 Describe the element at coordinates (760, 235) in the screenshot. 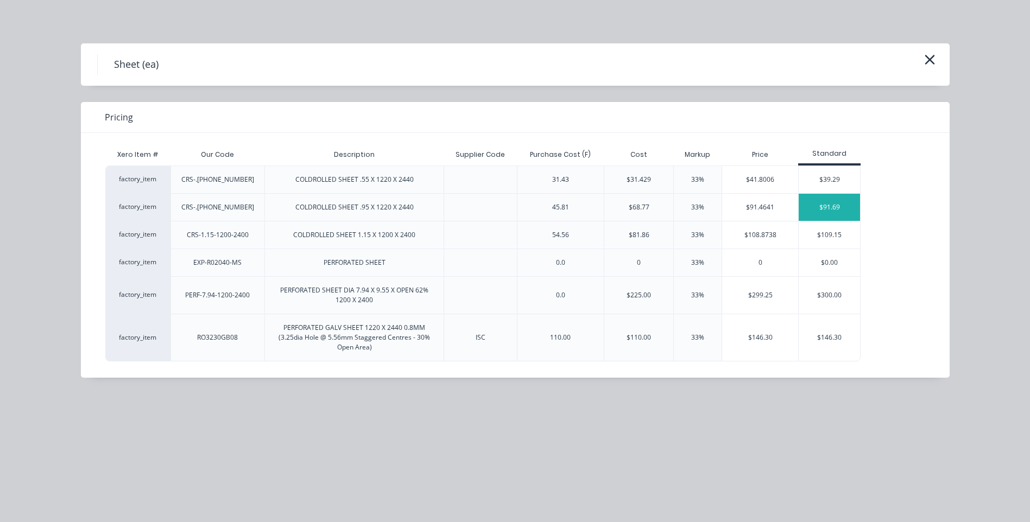

I see `div: $108.8738` at that location.